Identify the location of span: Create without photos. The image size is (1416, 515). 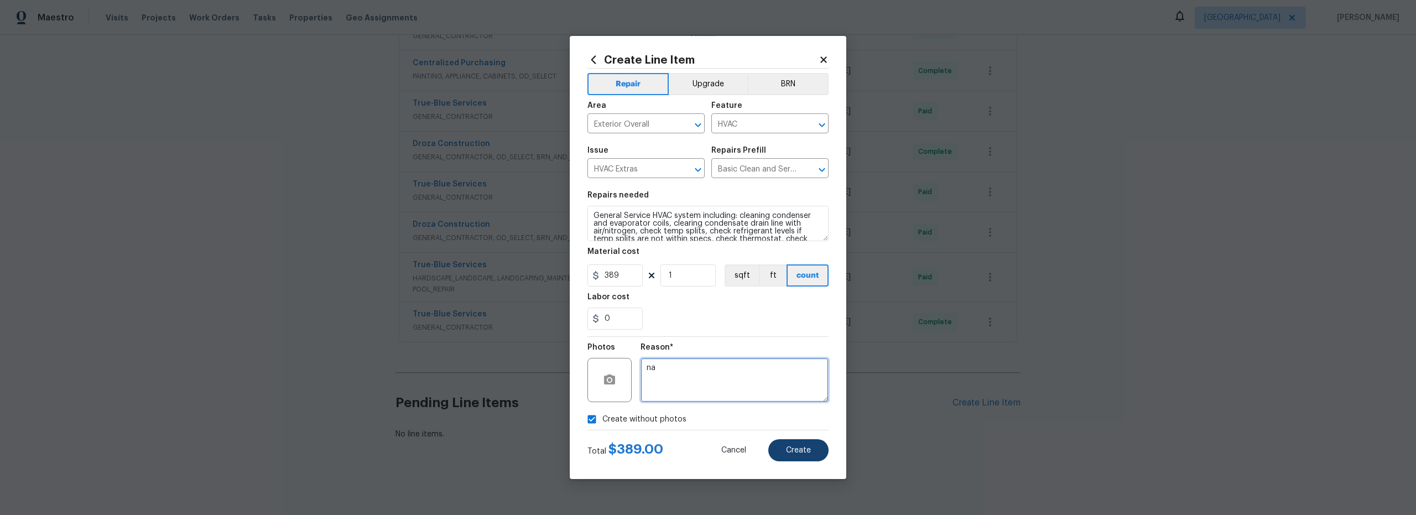
(644, 419).